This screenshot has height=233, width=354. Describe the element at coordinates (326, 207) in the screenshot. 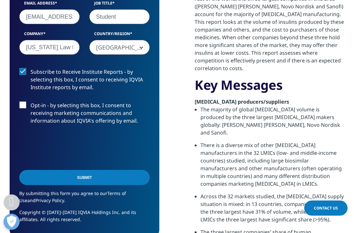

I see `a: Contact Us` at that location.